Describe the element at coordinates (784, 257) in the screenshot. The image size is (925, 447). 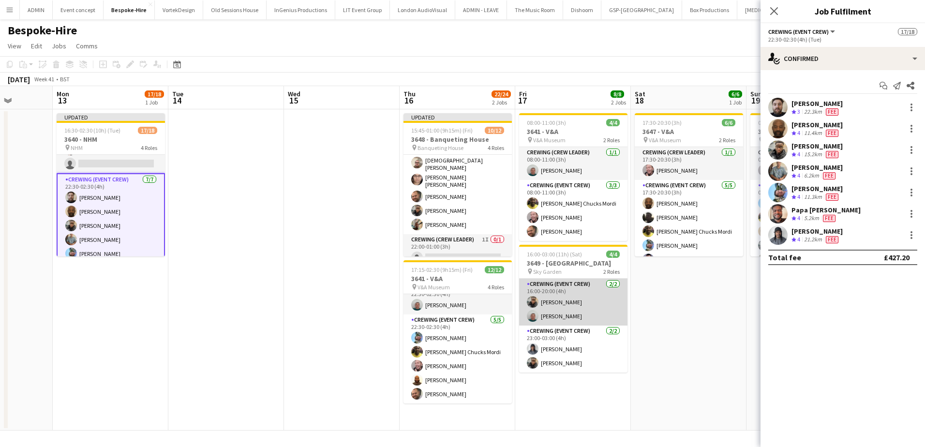
I see `div: Total fee` at that location.